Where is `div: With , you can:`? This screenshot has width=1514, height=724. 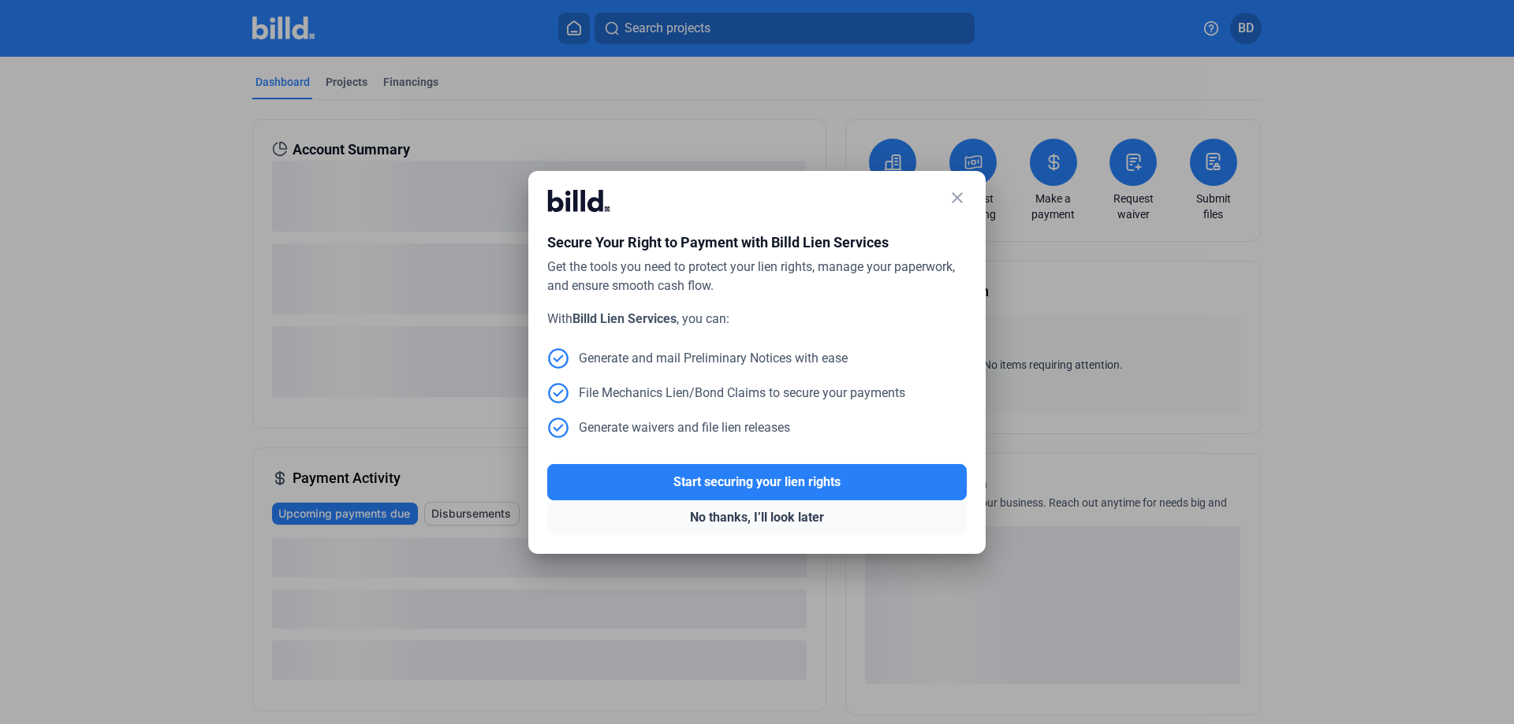 div: With , you can: is located at coordinates (757, 319).